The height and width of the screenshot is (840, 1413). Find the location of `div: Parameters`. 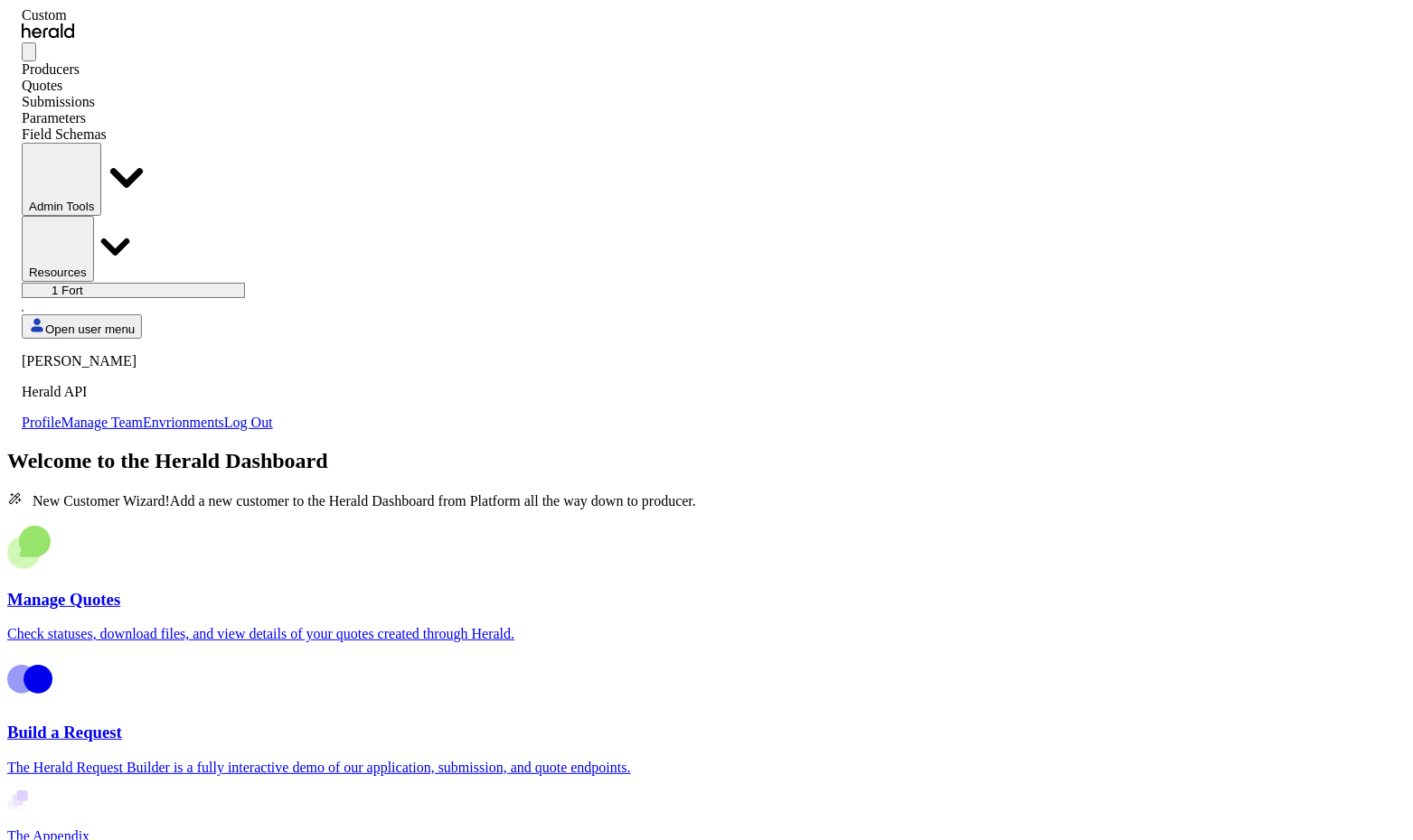

div: Parameters is located at coordinates (147, 119).